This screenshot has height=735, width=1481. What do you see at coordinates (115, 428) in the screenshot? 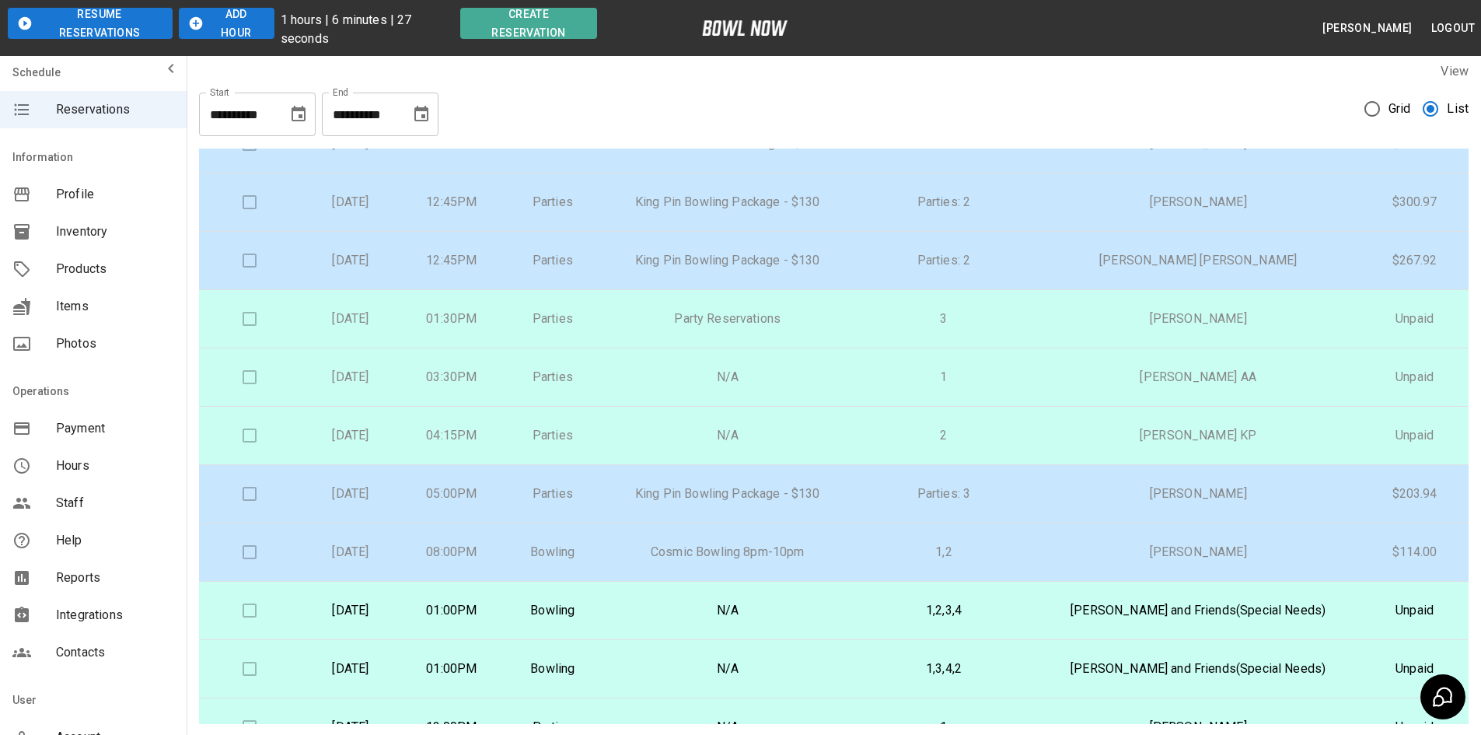
I see `span: Payment` at bounding box center [115, 428].